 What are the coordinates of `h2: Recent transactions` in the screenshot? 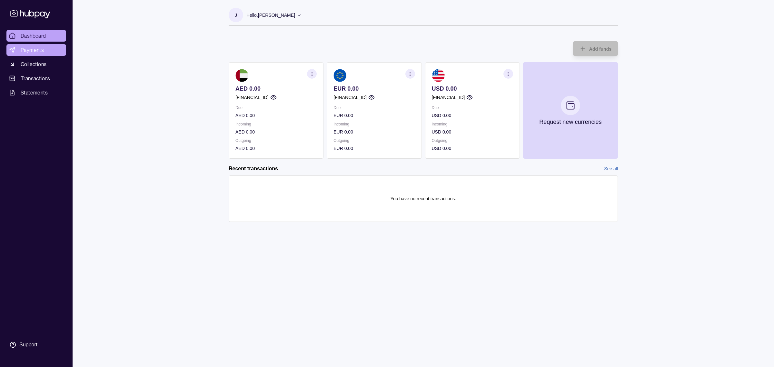 It's located at (253, 169).